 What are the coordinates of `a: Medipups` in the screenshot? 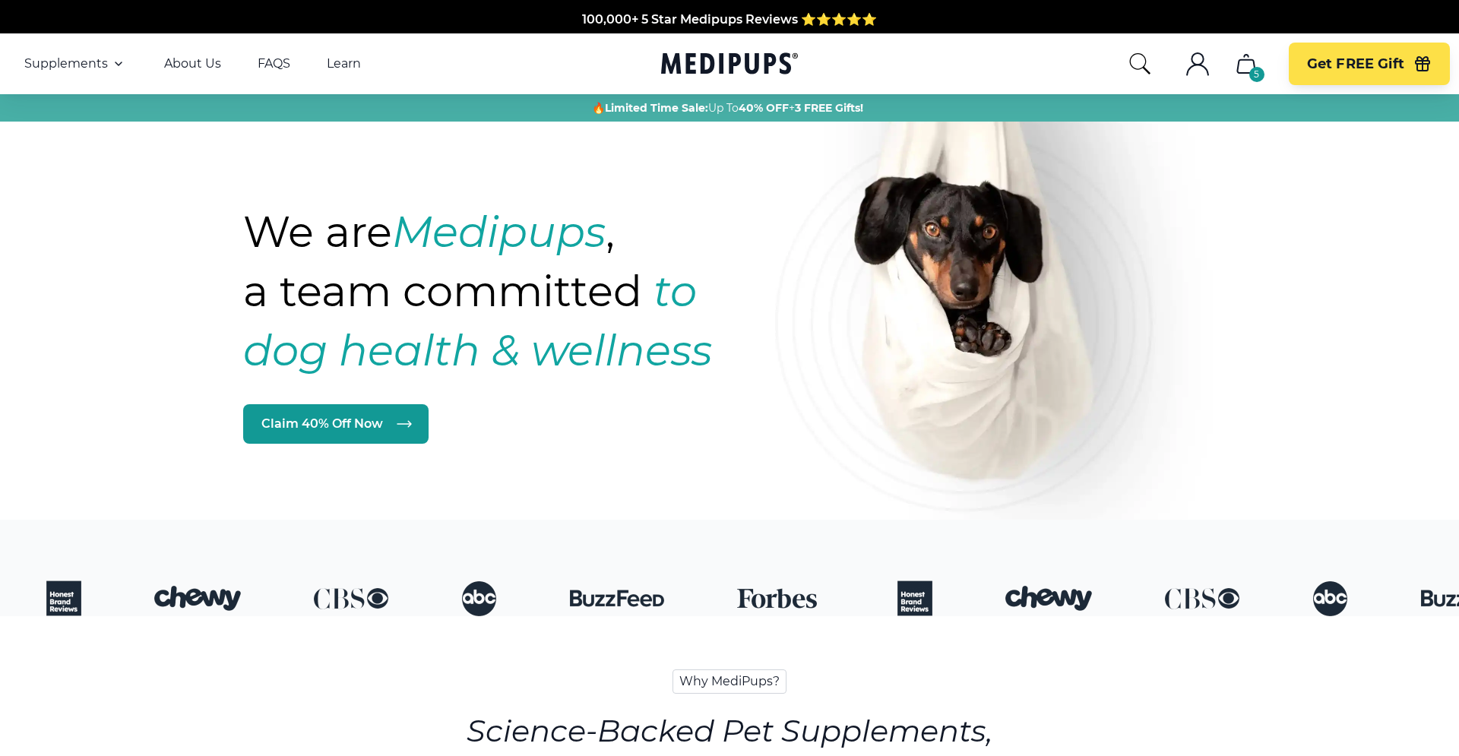 It's located at (730, 65).